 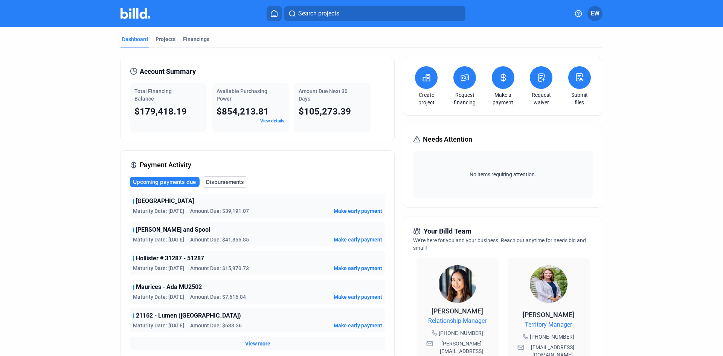 What do you see at coordinates (257, 343) in the screenshot?
I see `span: View more` at bounding box center [257, 343].